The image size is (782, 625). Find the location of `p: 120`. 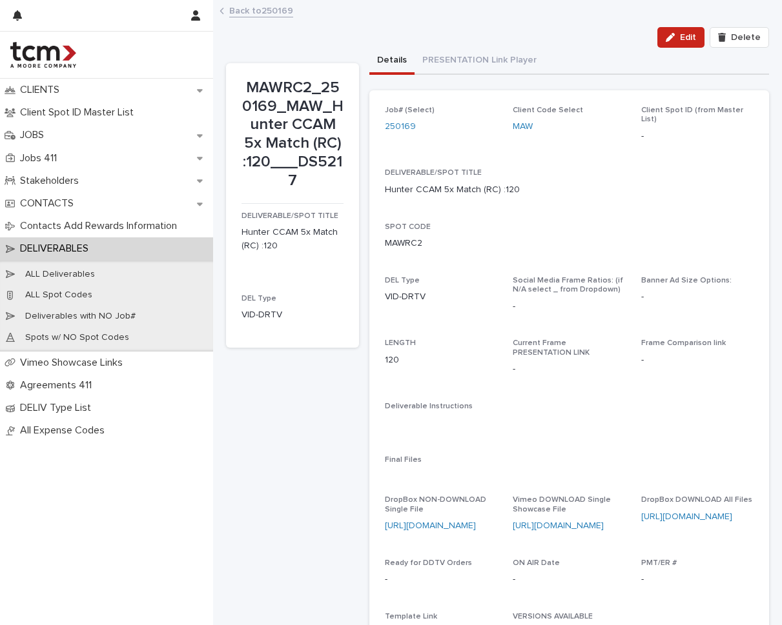

p: 120 is located at coordinates (441, 360).